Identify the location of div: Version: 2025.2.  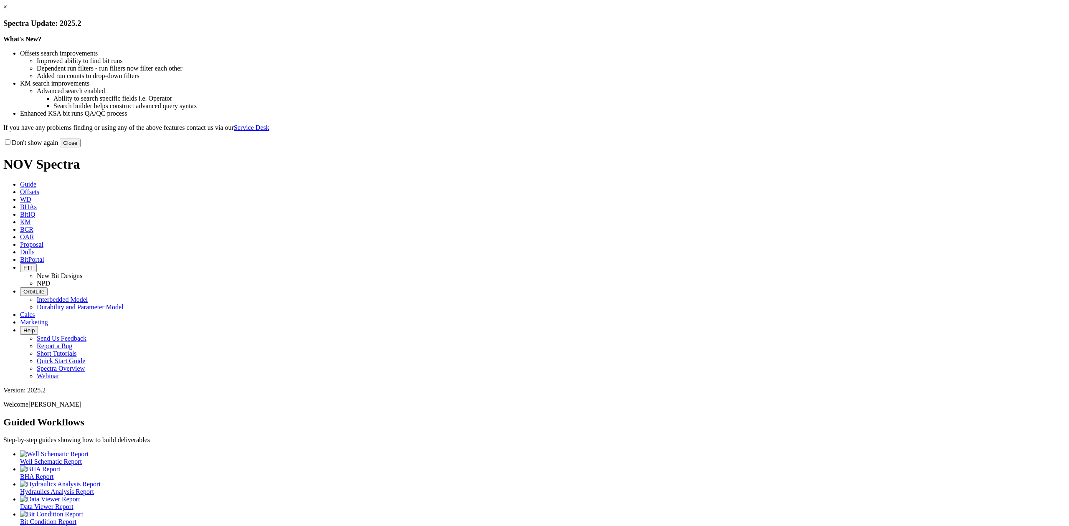
(534, 390).